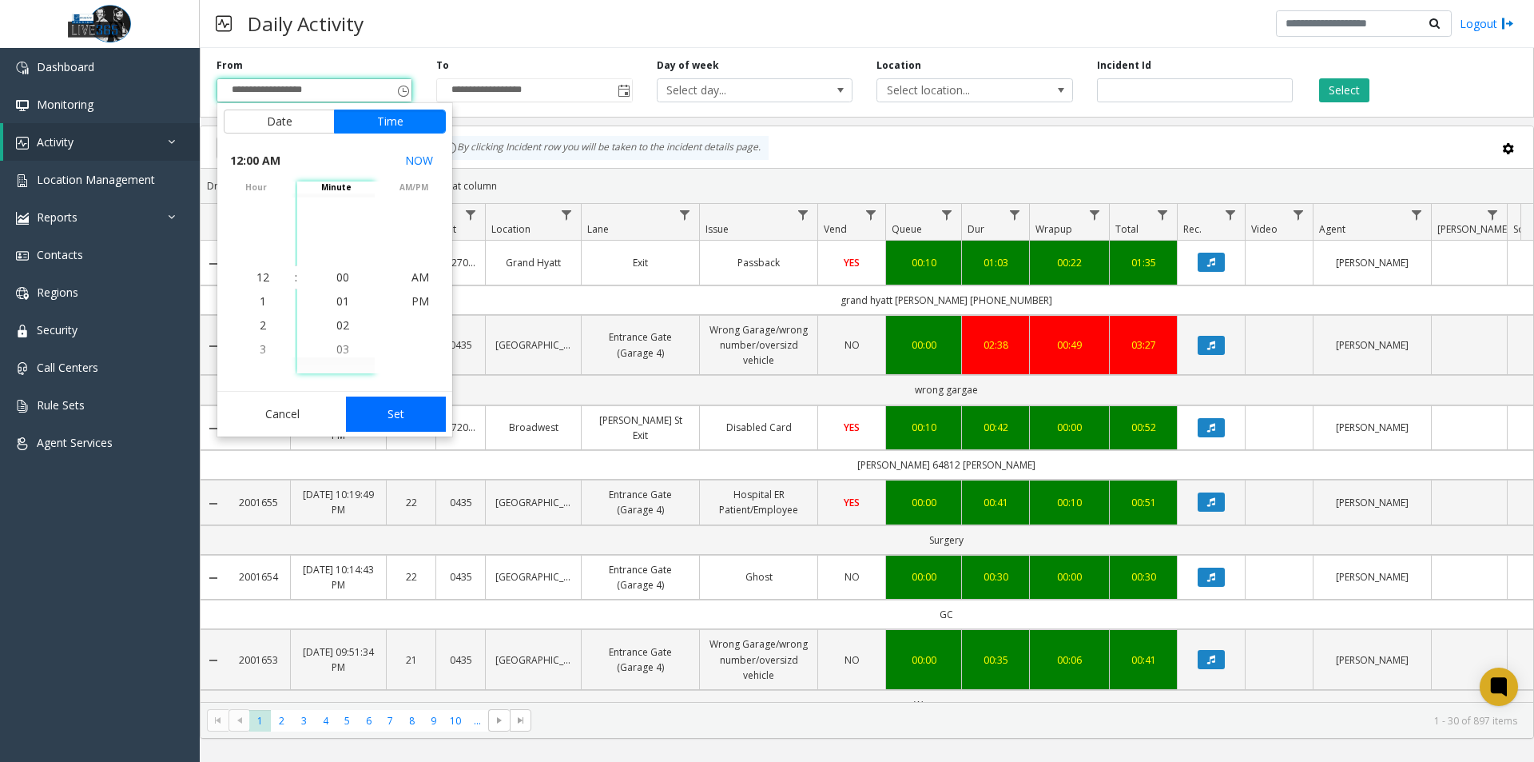 This screenshot has height=762, width=1534. Describe the element at coordinates (1124, 66) in the screenshot. I see `label: Incident Id` at that location.